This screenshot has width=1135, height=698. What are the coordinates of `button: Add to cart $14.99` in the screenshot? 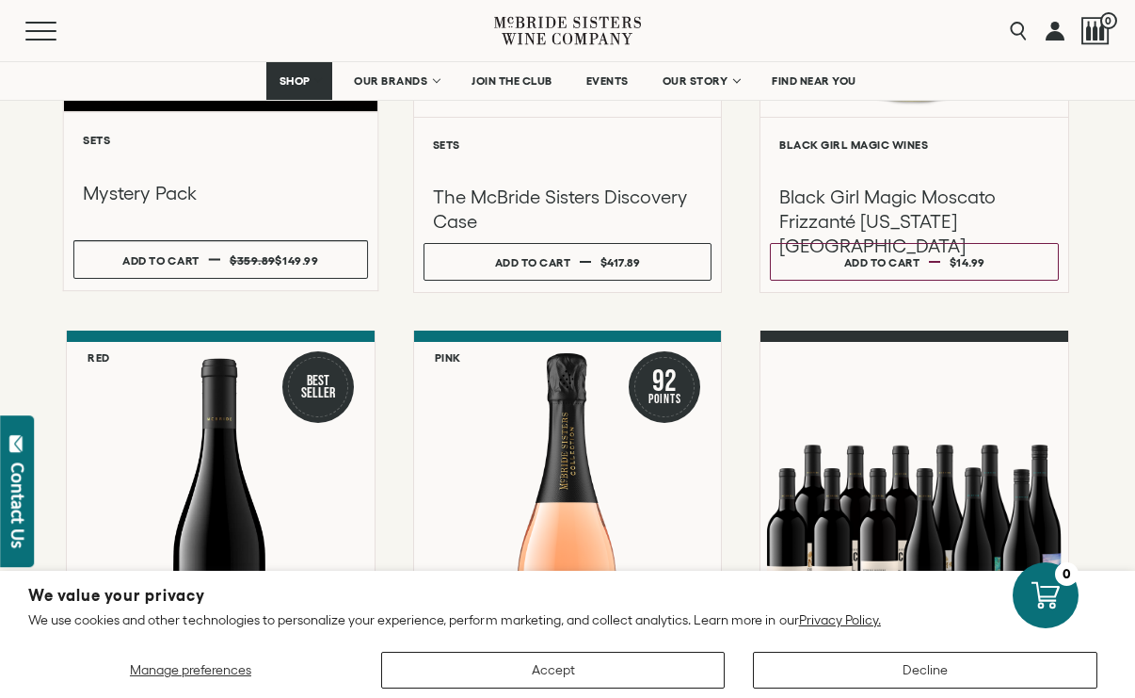 It's located at (914, 262).